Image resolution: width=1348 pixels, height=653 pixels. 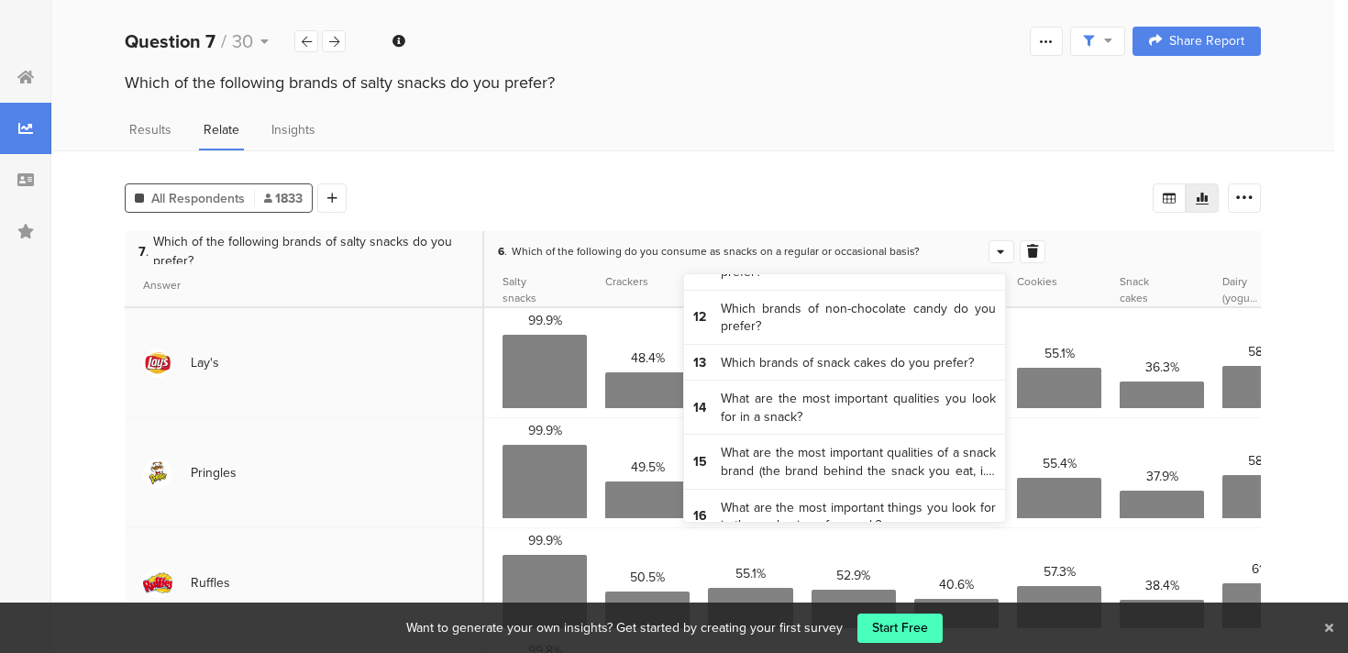 What do you see at coordinates (858, 317) in the screenshot?
I see `span: Which brands of non-chocolate candy do you prefer?` at bounding box center [858, 317].